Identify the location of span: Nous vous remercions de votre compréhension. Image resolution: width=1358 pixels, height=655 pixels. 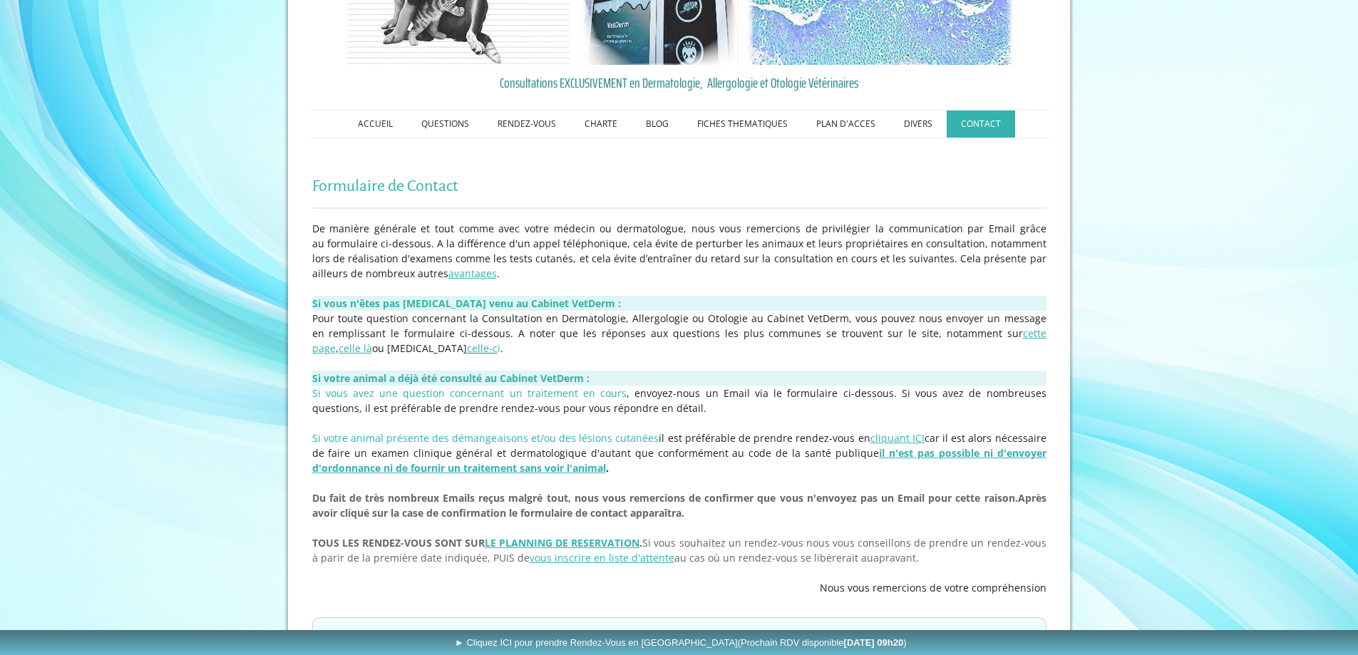
(933, 588).